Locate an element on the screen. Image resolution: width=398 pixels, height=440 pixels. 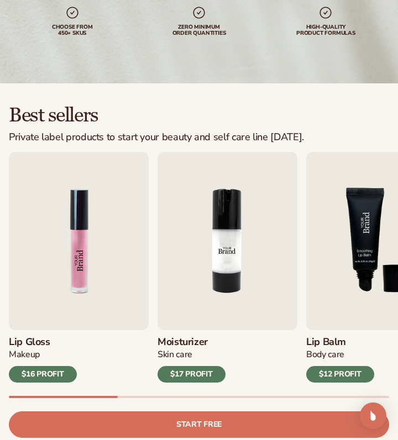
div: $16 PROFIT is located at coordinates (43, 374).